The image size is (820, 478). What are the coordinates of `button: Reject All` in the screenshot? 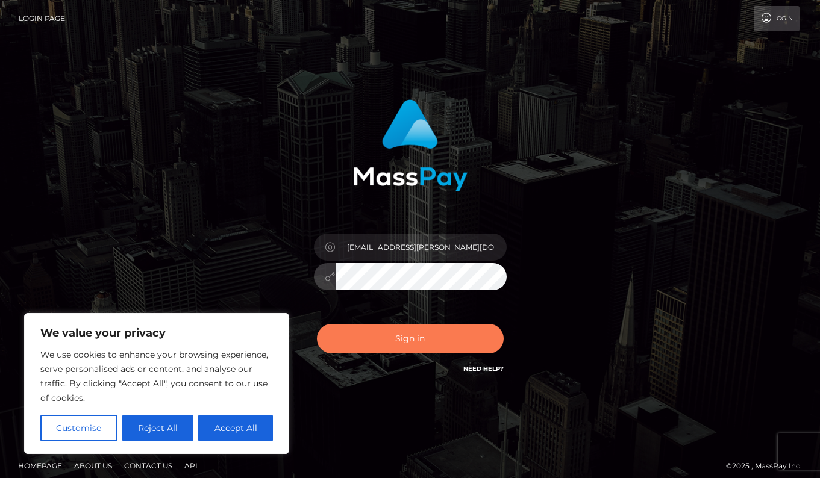 It's located at (158, 428).